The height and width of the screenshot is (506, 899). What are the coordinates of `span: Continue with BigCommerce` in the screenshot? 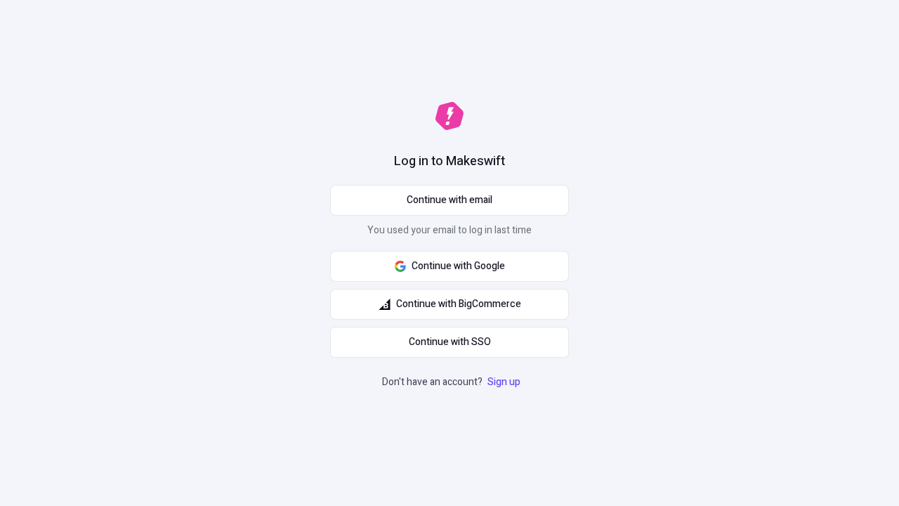 It's located at (459, 304).